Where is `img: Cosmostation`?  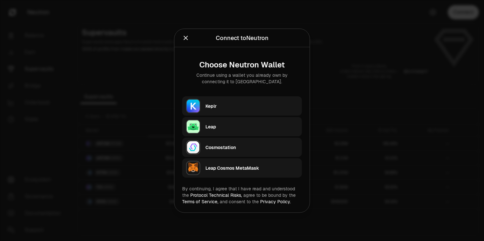
img: Cosmostation is located at coordinates (193, 147).